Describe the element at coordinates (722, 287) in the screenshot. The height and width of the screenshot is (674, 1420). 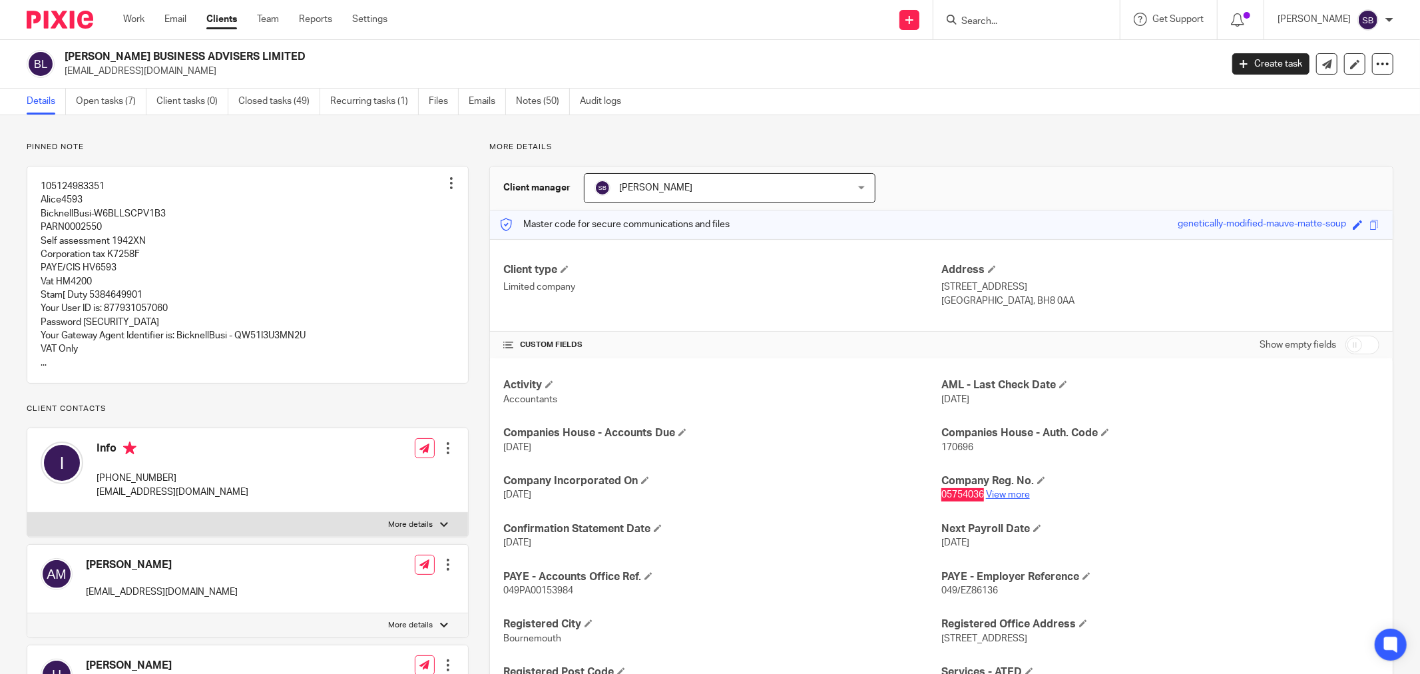
I see `p: Limited company` at that location.